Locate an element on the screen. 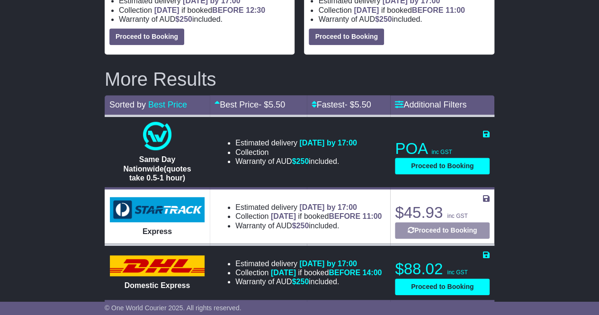 This screenshot has height=315, width=599. img: One World Courier: Same Day Nationwide(quotes take 0.5-1 hour) is located at coordinates (157, 136).